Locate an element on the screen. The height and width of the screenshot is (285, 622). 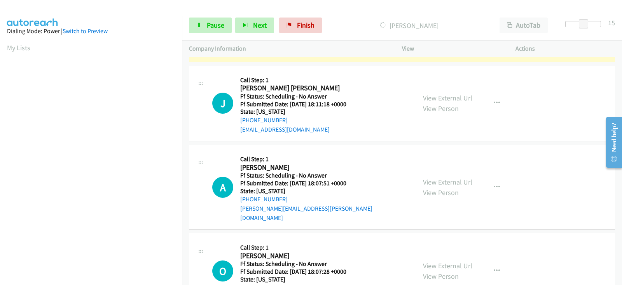
a: My Lists is located at coordinates (19, 47).